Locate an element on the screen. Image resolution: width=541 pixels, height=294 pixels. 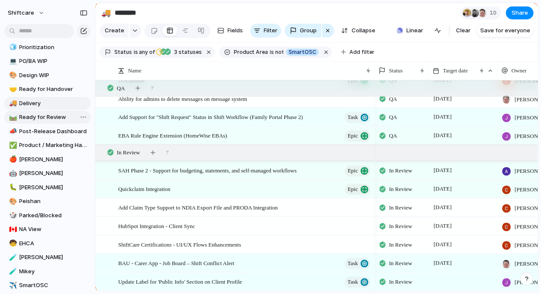
span: Post-Release Dashboard is located at coordinates (54, 132).